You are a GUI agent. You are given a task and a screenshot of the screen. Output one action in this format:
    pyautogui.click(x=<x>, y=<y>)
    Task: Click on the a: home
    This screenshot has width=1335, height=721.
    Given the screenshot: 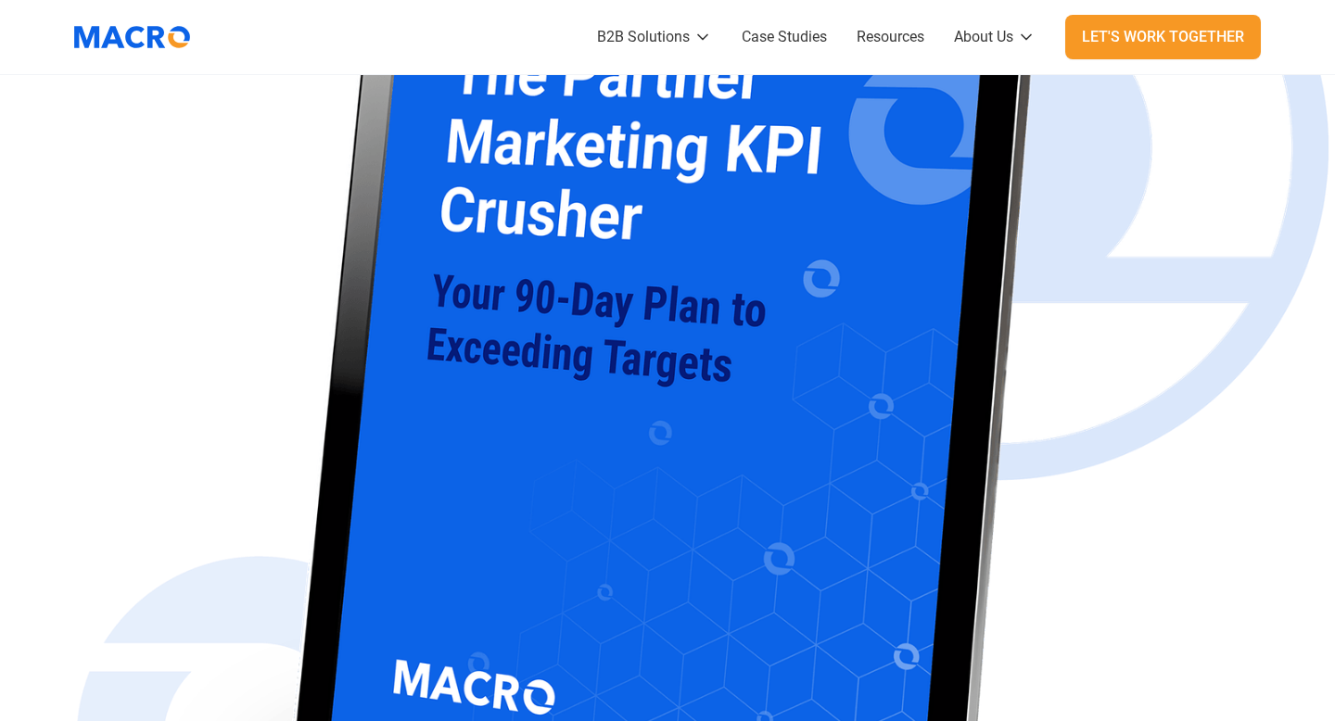 What is the action you would take?
    pyautogui.click(x=139, y=37)
    